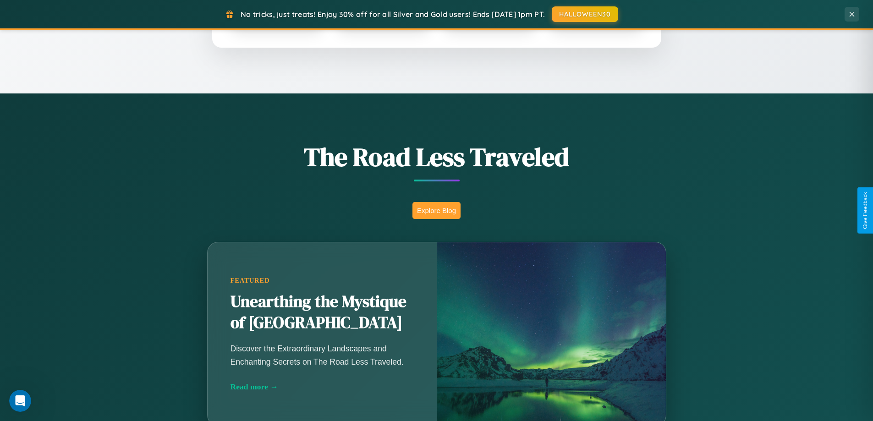 The image size is (873, 421). Describe the element at coordinates (322, 280) in the screenshot. I see `div: Featured` at that location.